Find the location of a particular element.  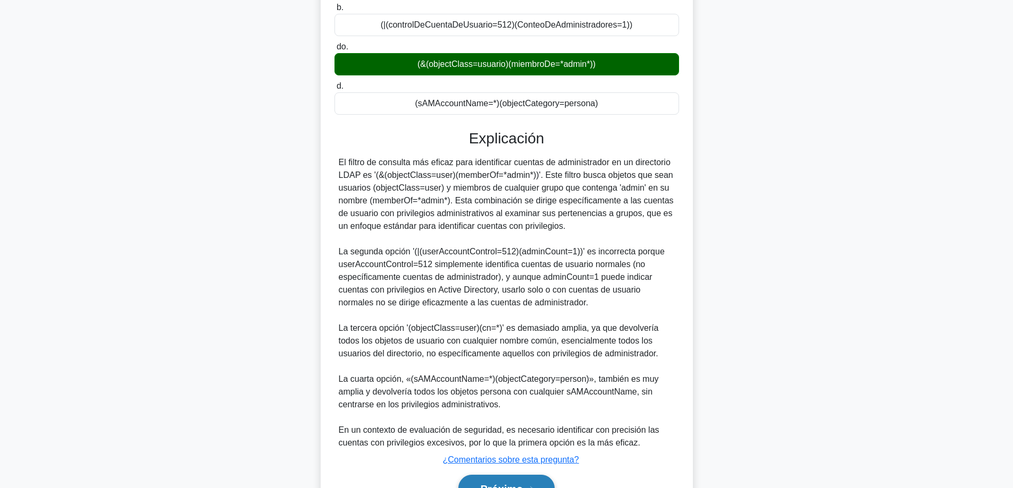

font: (|(controlDeCuentaDeUsuario=512)(ConteoDeAdministradores=1)) is located at coordinates (507, 24).